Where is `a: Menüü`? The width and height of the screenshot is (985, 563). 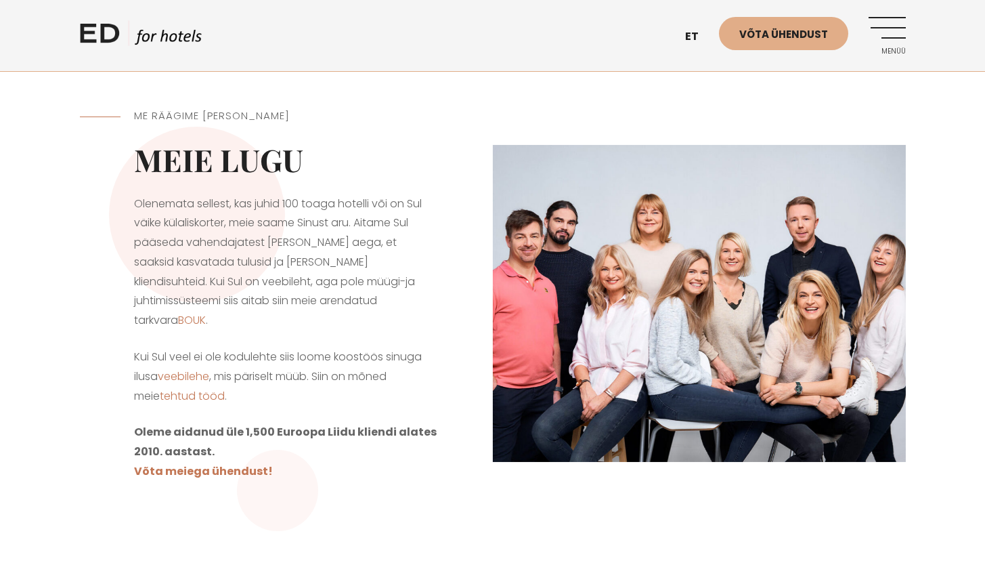 a: Menüü is located at coordinates (887, 35).